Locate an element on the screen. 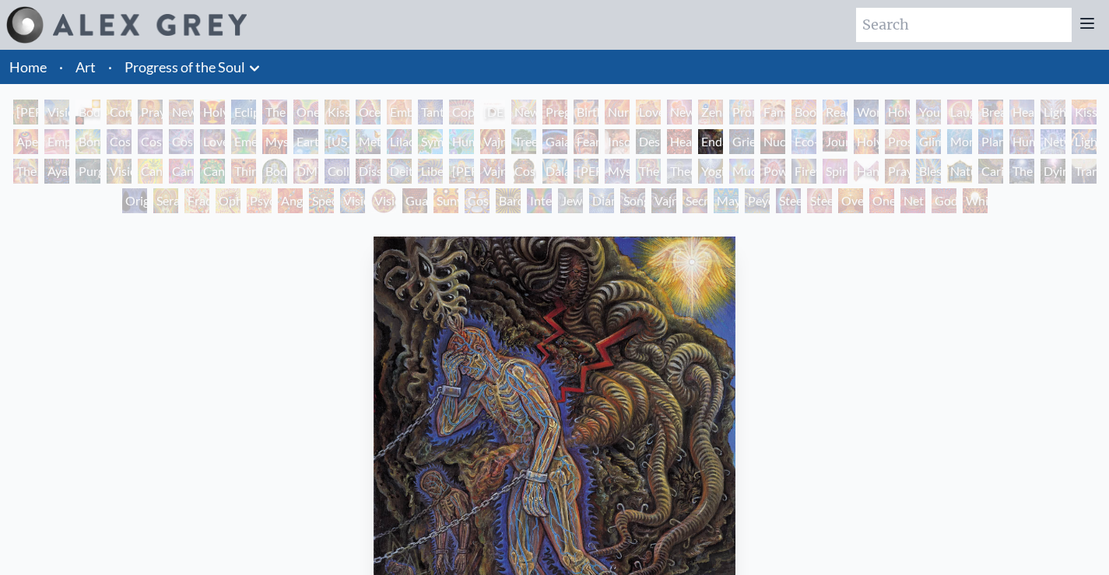 This screenshot has height=575, width=1109. div: Gaia is located at coordinates (555, 142).